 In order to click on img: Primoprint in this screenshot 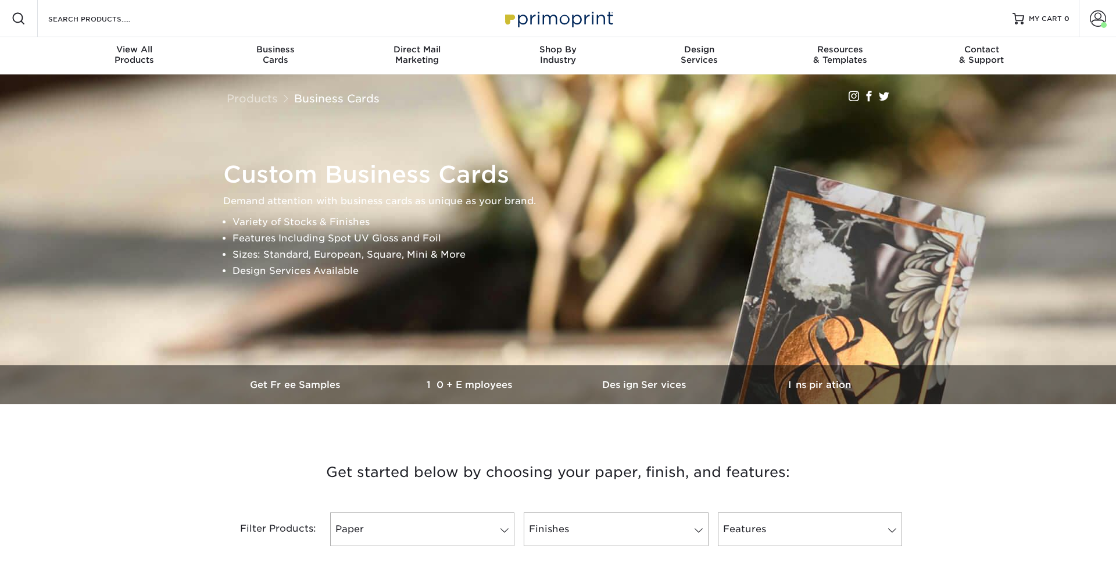, I will do `click(558, 18)`.